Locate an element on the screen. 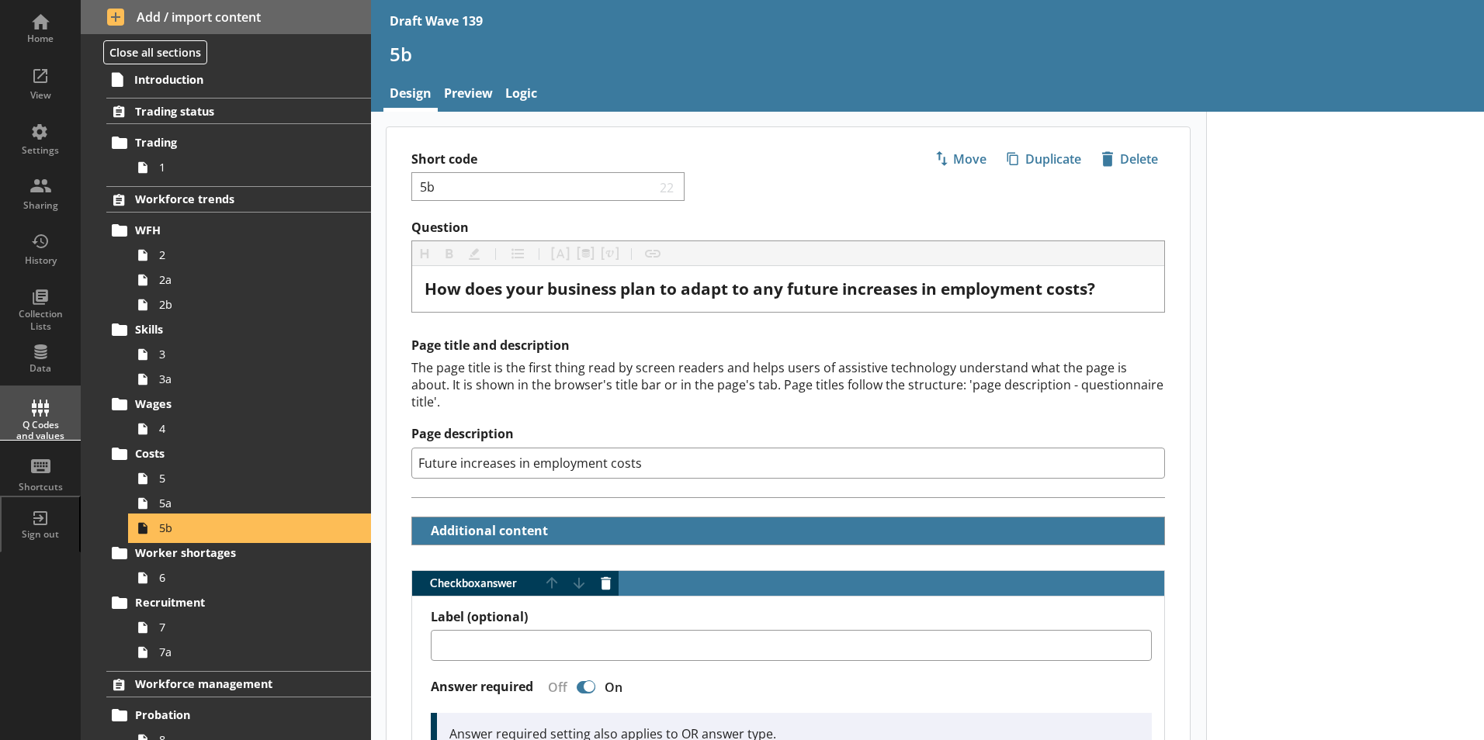 The height and width of the screenshot is (740, 1484). a: Introduction is located at coordinates (238, 79).